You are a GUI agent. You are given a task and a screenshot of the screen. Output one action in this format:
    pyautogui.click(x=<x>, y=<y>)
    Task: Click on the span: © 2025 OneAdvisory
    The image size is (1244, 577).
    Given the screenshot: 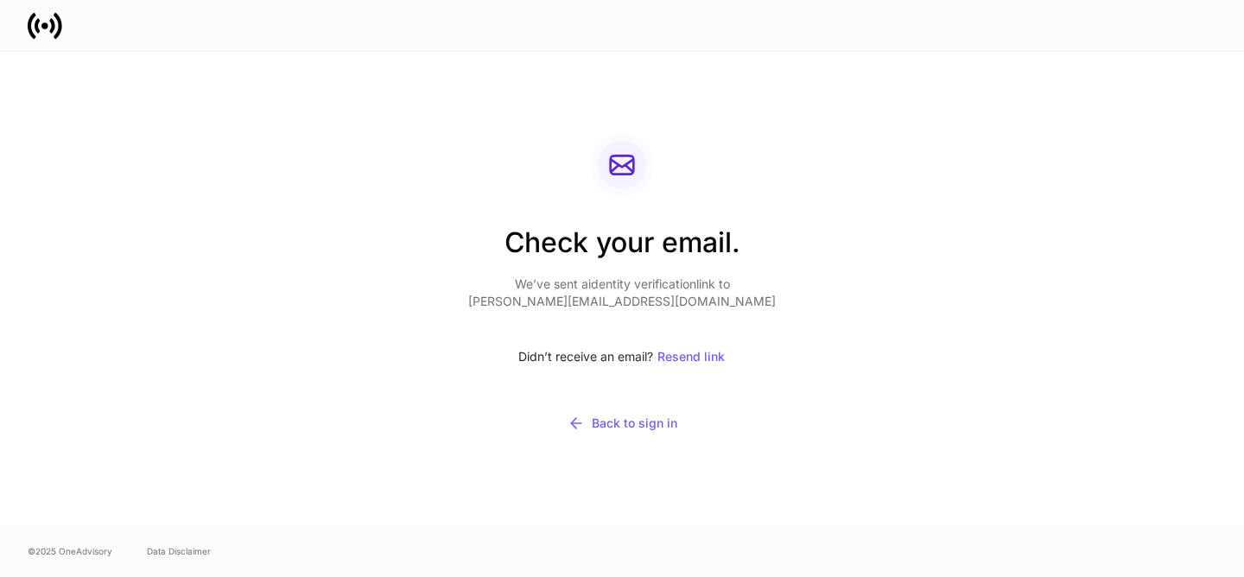 What is the action you would take?
    pyautogui.click(x=70, y=551)
    